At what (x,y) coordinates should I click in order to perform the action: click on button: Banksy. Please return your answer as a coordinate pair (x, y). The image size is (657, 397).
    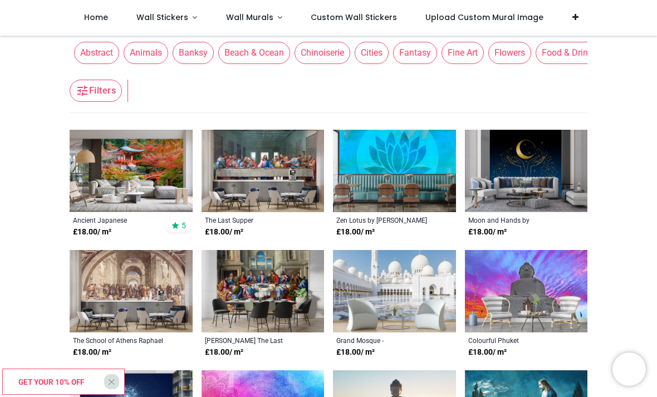
    Looking at the image, I should click on (191, 53).